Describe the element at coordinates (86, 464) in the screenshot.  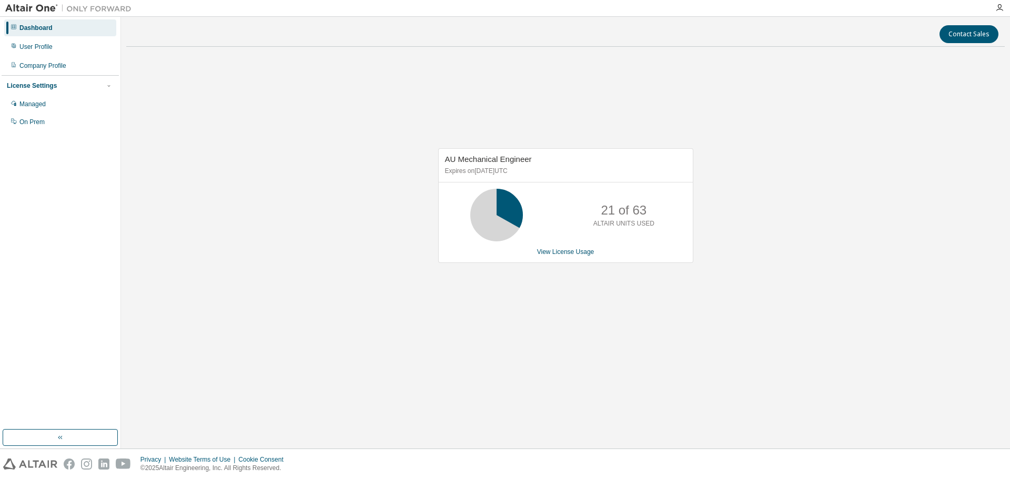
I see `img: instagram.svg` at that location.